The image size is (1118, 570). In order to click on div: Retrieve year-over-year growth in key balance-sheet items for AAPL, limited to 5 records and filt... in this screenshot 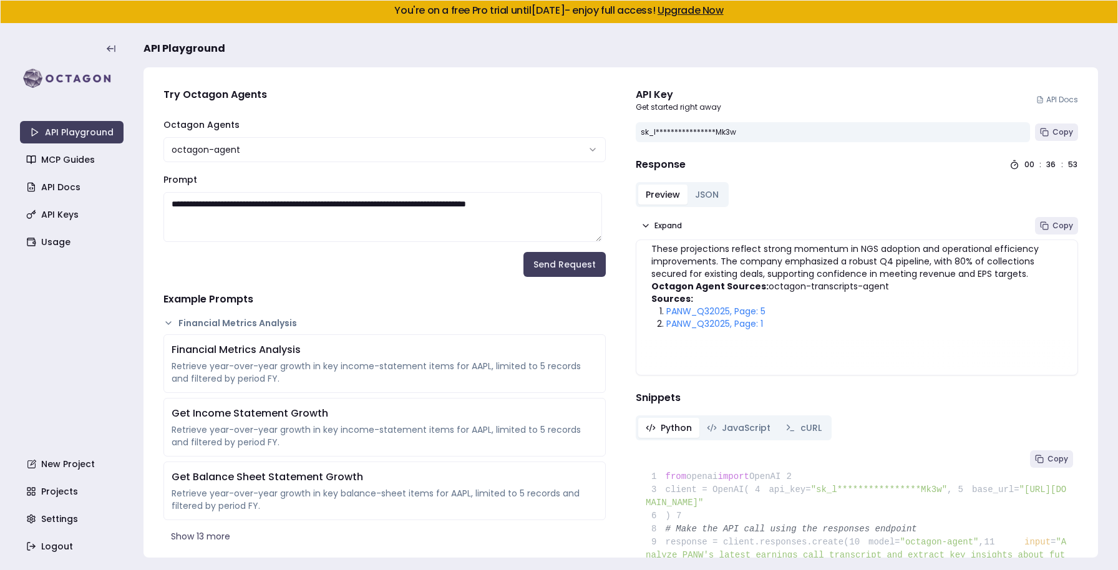, I will do `click(384, 500)`.